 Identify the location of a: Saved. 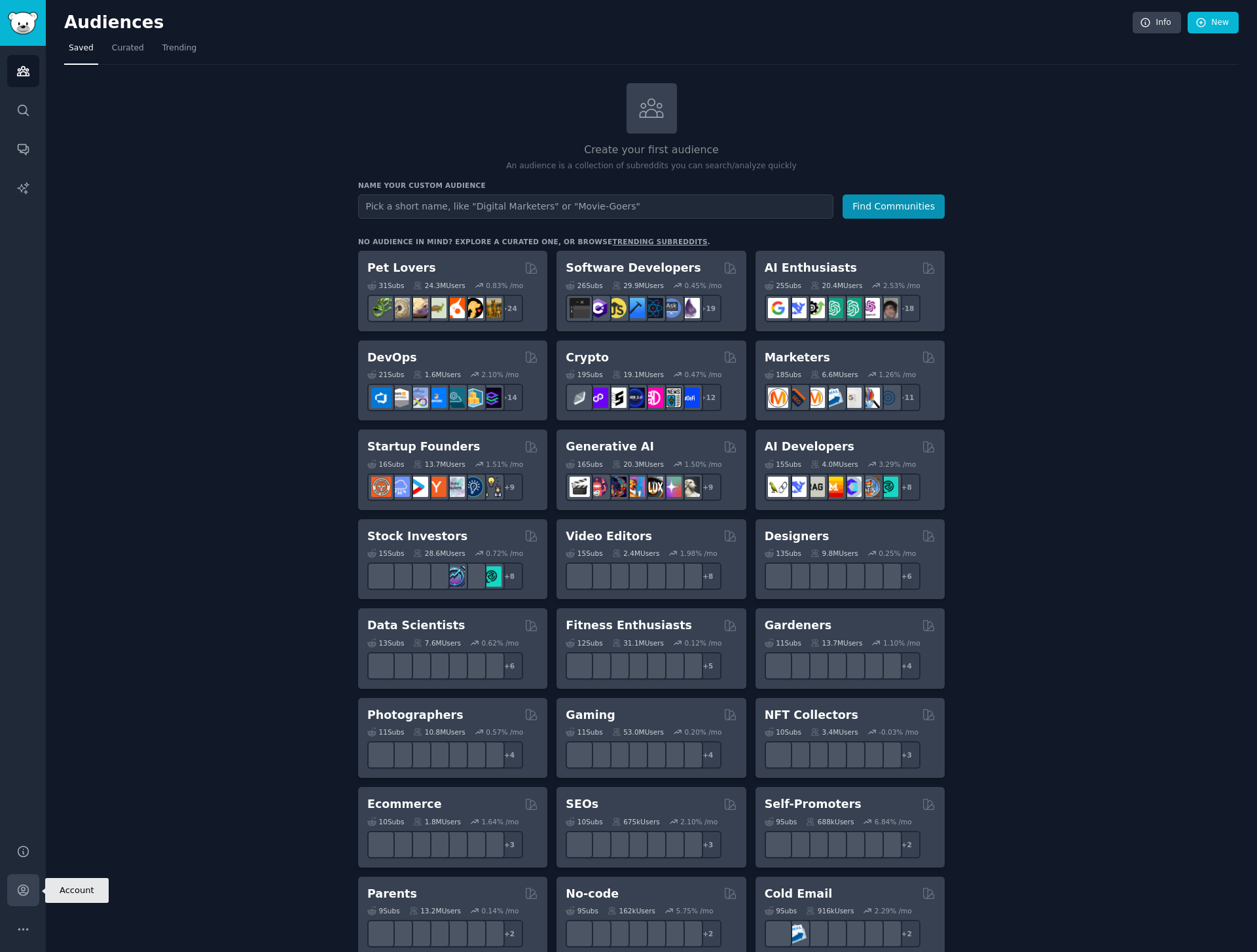
(81, 51).